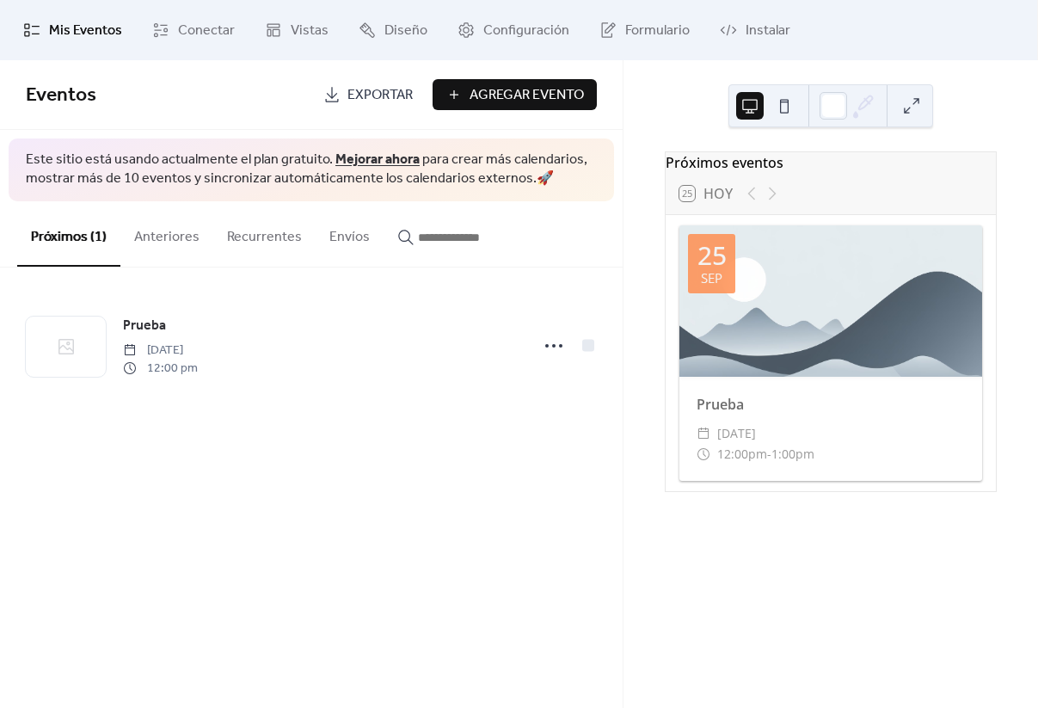 Image resolution: width=1038 pixels, height=708 pixels. Describe the element at coordinates (527, 95) in the screenshot. I see `span: Agregar Evento` at that location.